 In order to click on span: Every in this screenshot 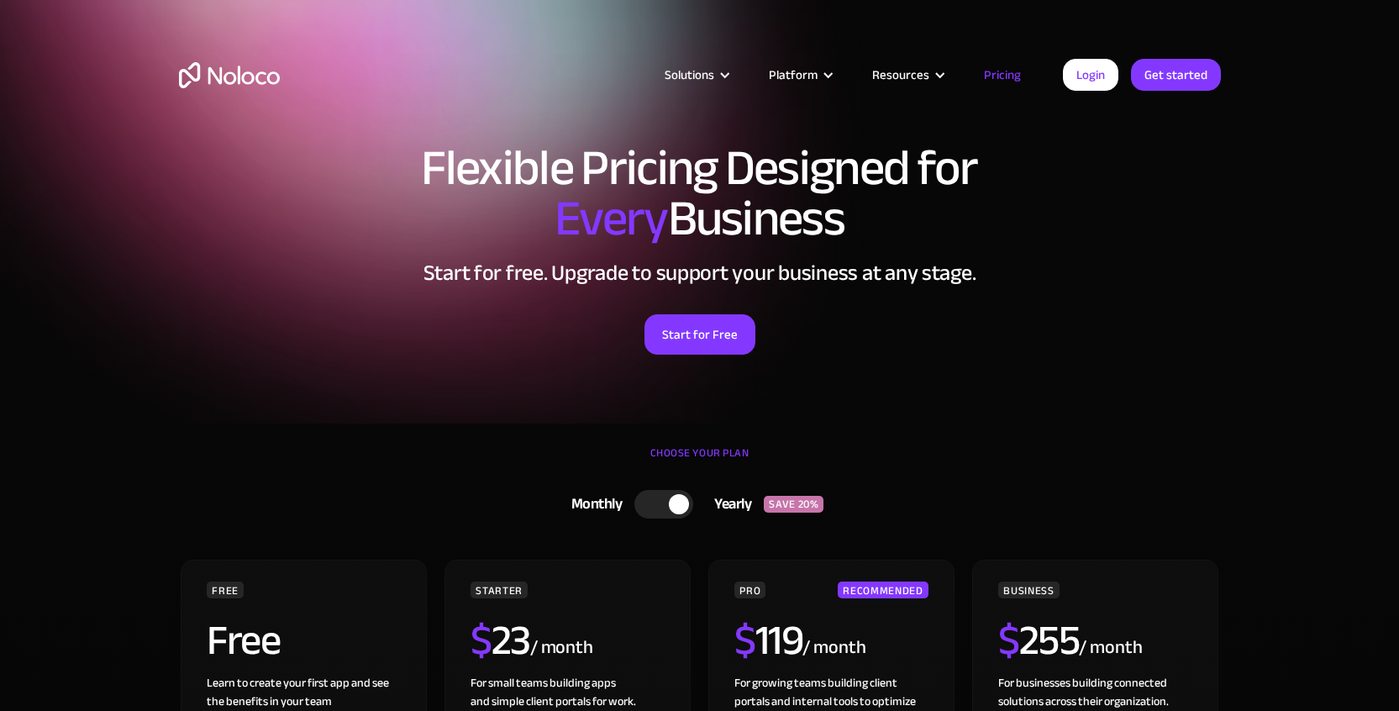, I will do `click(611, 219)`.